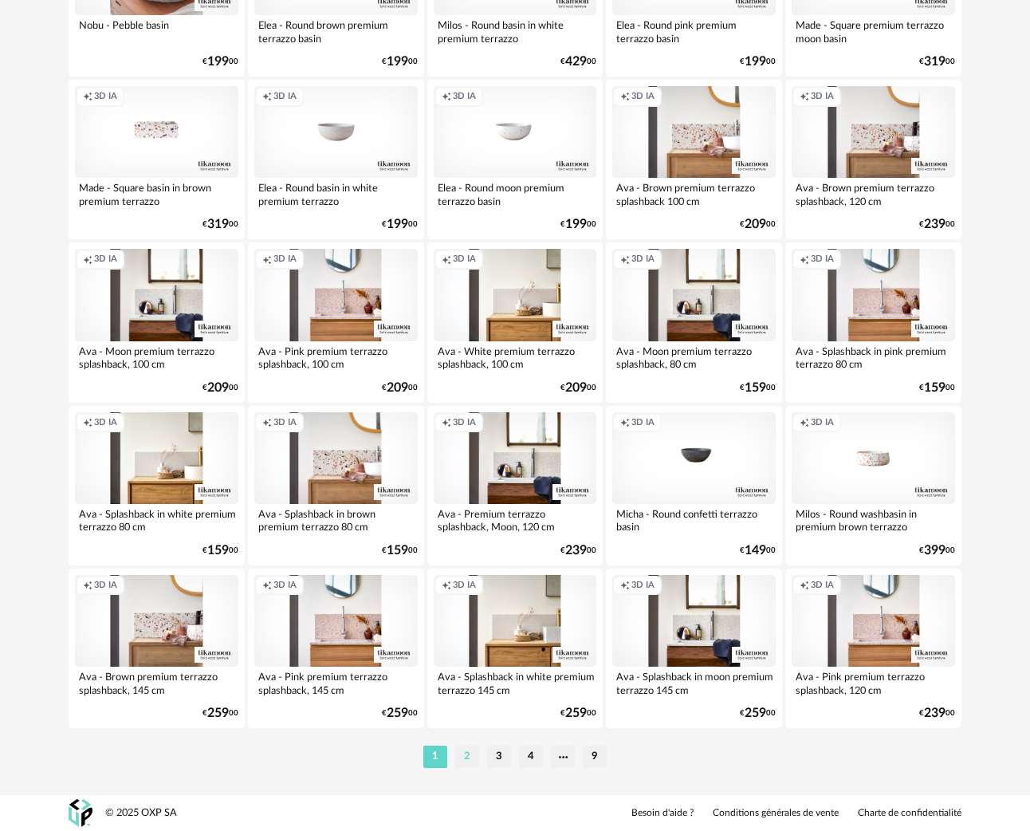  Describe the element at coordinates (873, 322) in the screenshot. I see `a: Creation icon 3D IA Ava - Splashback in pink premium terrazzo 80 cm €15900` at that location.